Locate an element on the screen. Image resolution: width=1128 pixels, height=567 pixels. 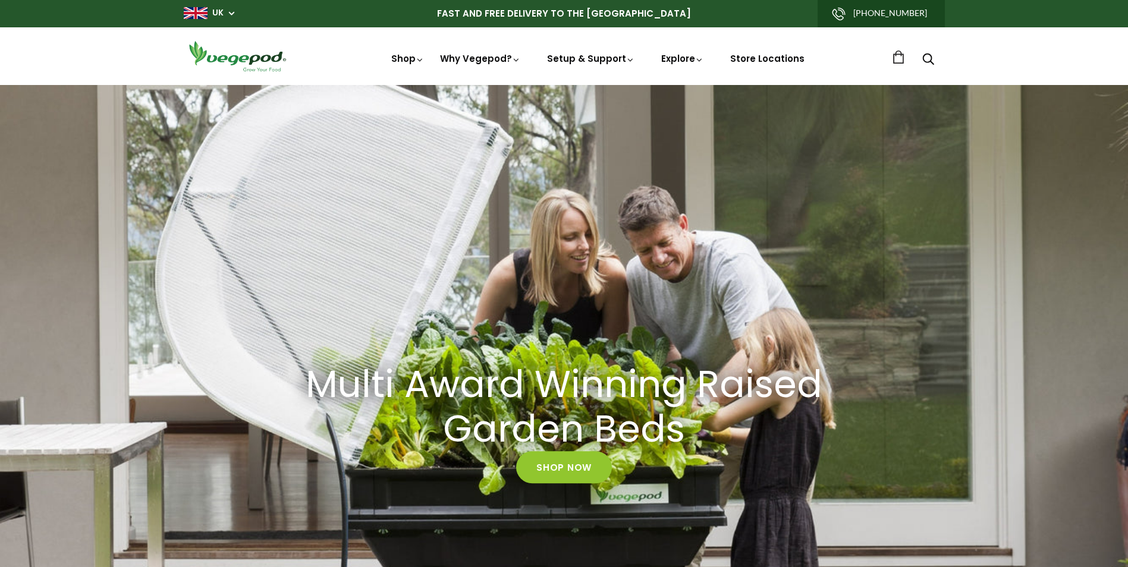
a: Store Locations is located at coordinates (767, 58).